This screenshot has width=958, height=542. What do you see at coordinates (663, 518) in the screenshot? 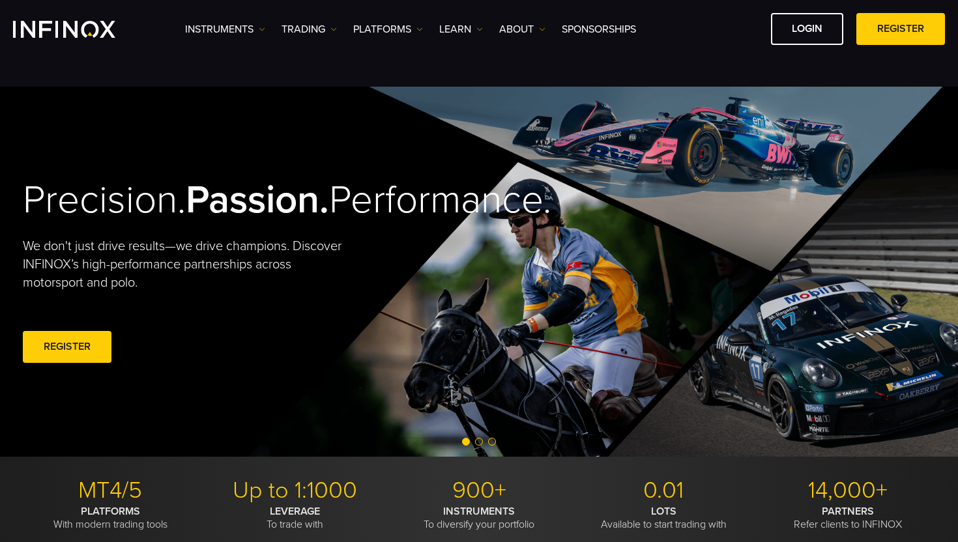
I see `p: Available to start trading with` at bounding box center [663, 518].